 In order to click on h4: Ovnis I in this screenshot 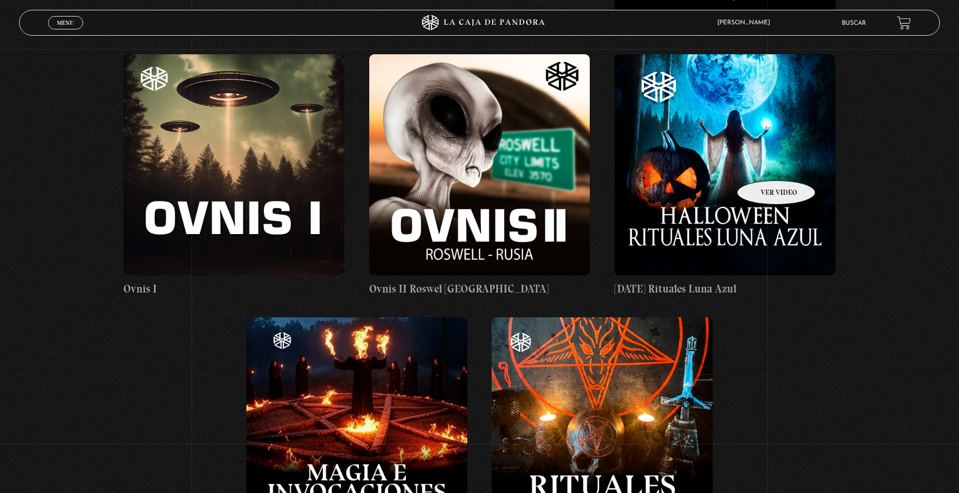, I will do `click(234, 289)`.